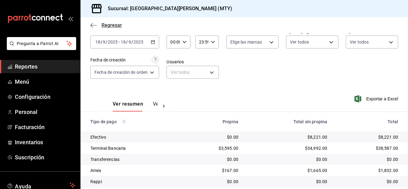 The height and width of the screenshot is (189, 408). What do you see at coordinates (45, 82) in the screenshot?
I see `span: Menú` at bounding box center [45, 82].